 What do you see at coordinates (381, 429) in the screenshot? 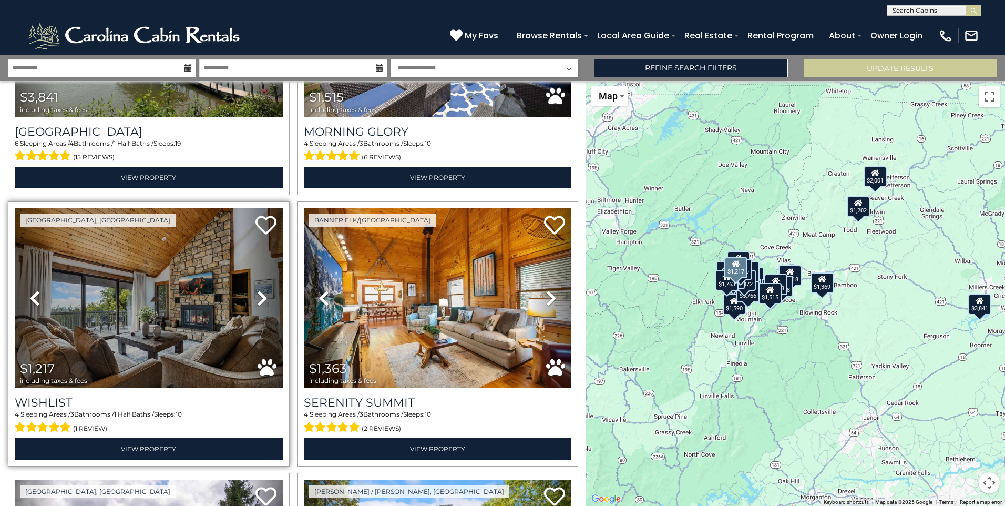
I see `span: (2 reviews)` at bounding box center [381, 429].